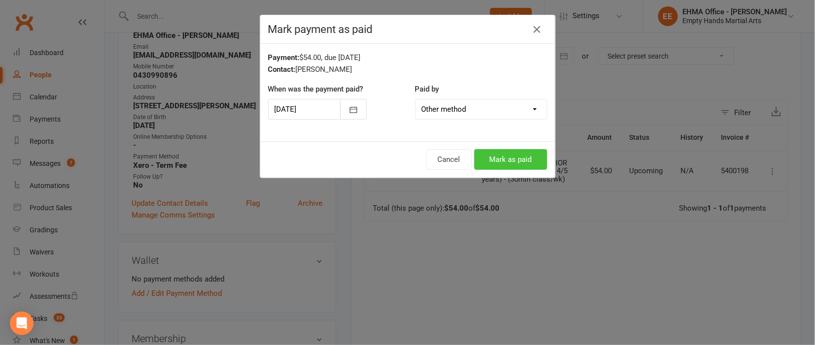  I want to click on h4: Mark payment as paid, so click(408, 29).